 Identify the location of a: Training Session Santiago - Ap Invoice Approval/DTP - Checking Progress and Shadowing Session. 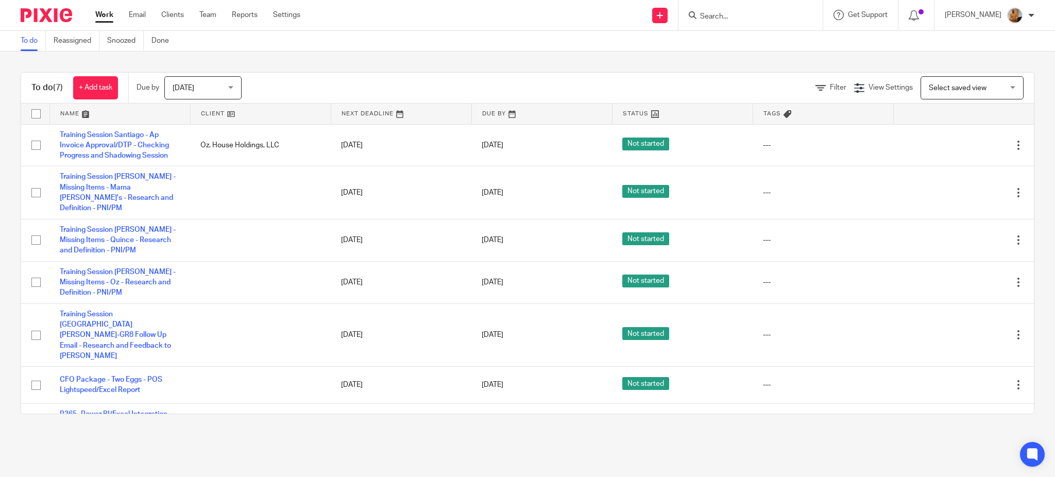
(114, 145).